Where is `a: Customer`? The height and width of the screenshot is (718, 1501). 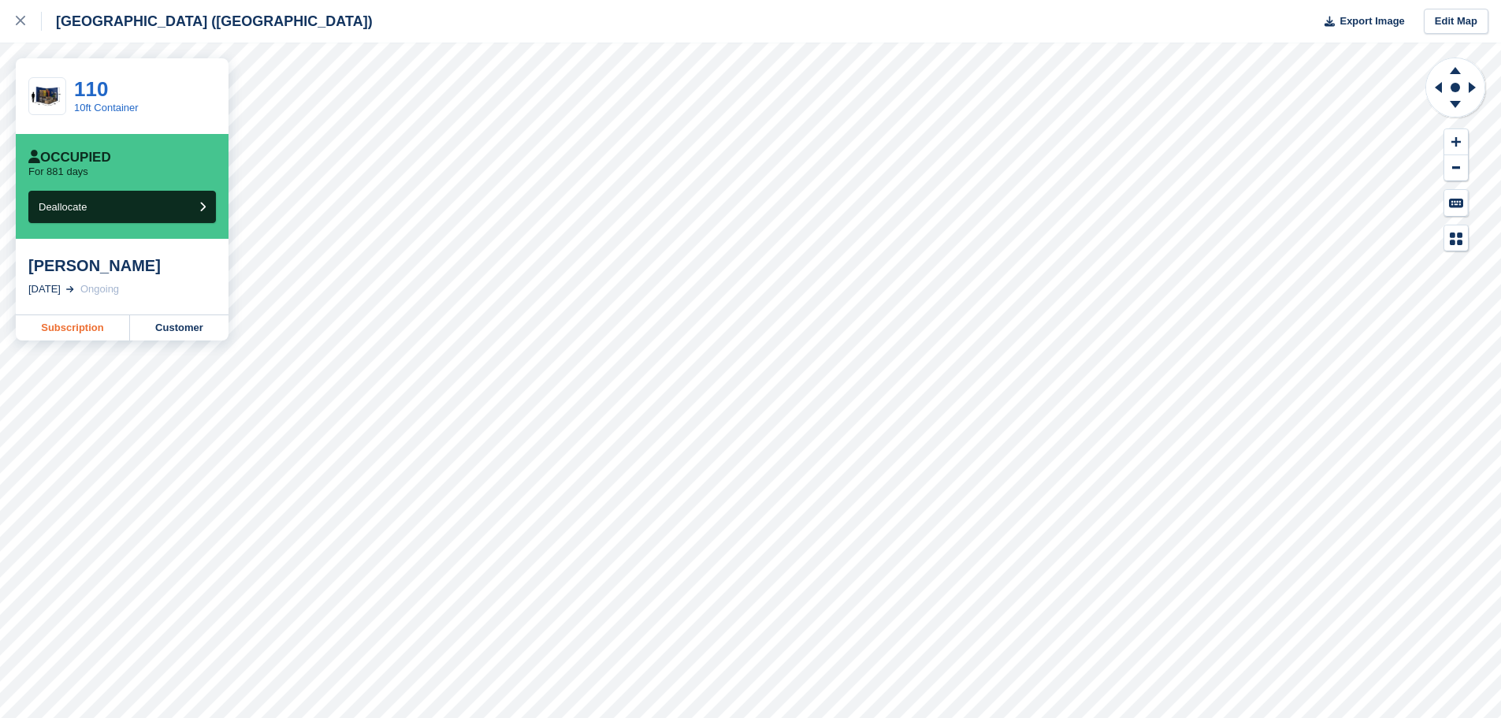
a: Customer is located at coordinates (179, 328).